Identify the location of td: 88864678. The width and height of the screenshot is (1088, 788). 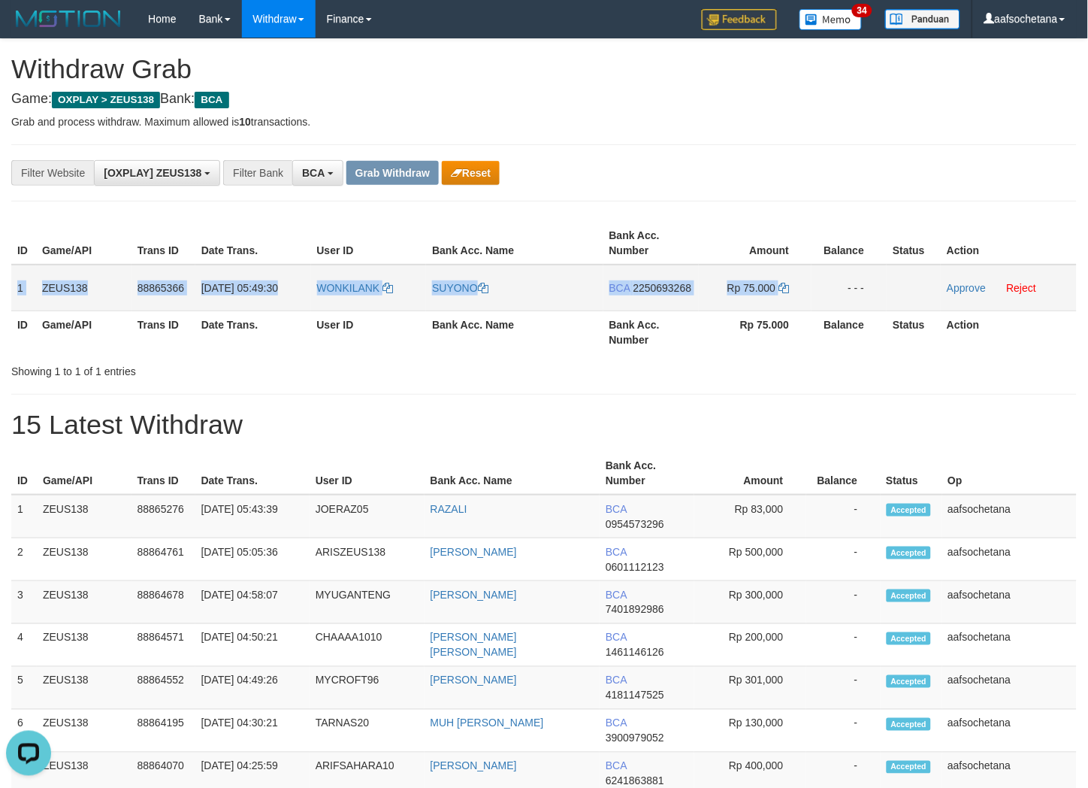
(163, 602).